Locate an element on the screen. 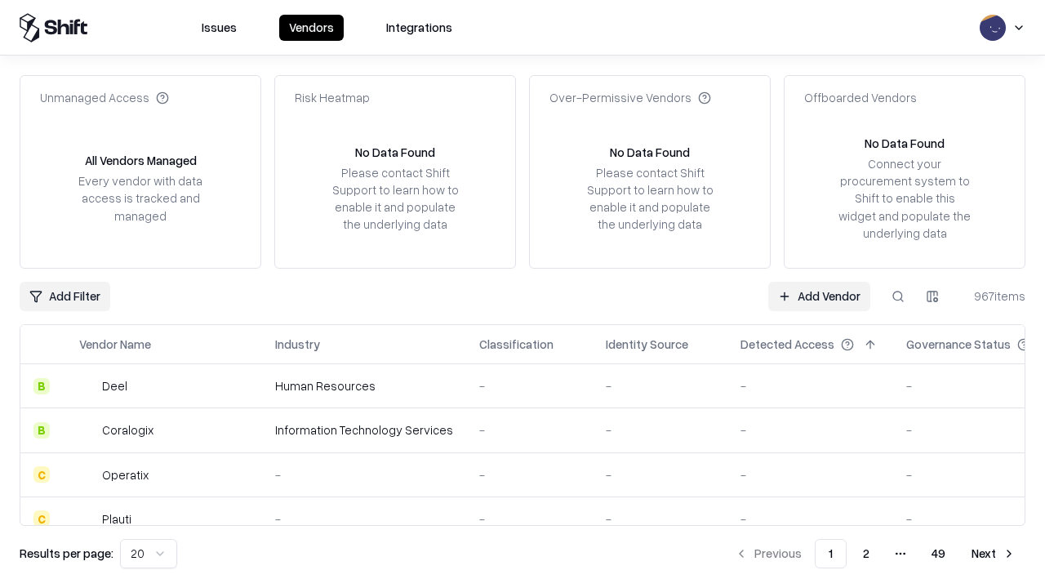 This screenshot has height=588, width=1045. div: Governance Status is located at coordinates (958, 344).